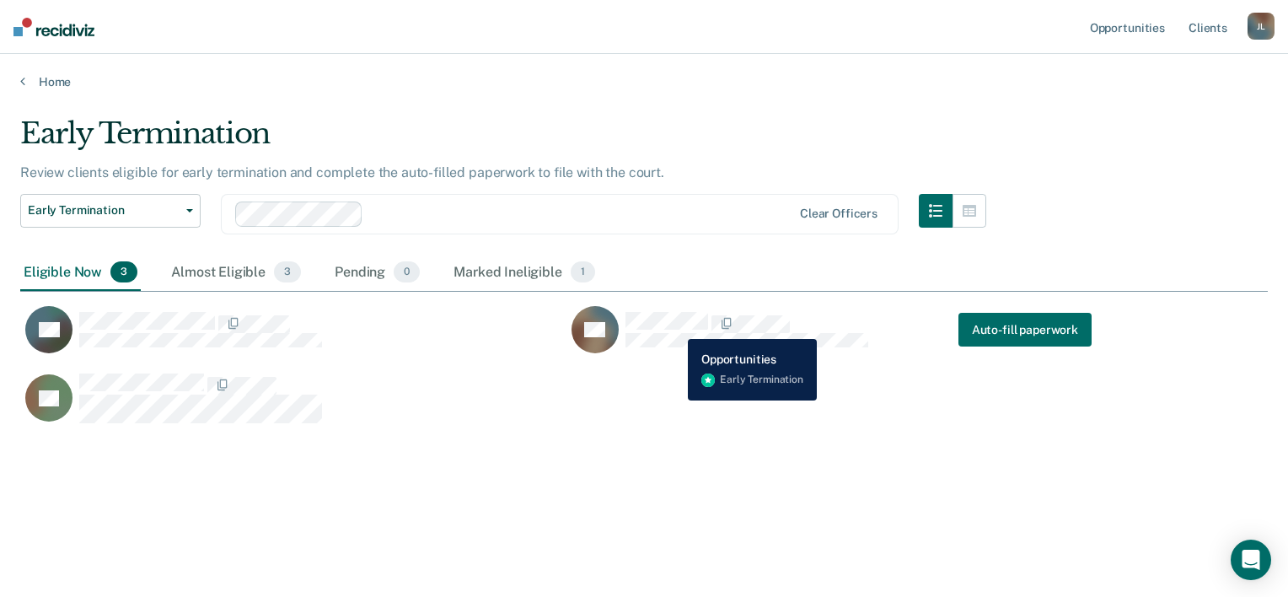 This screenshot has height=597, width=1288. I want to click on div: Marked Ineligible1, so click(524, 273).